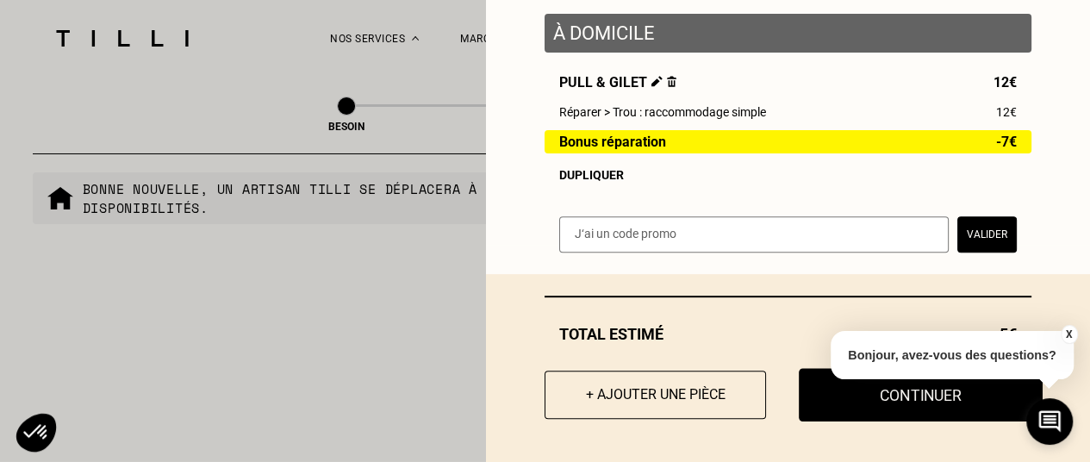 The width and height of the screenshot is (1090, 462). I want to click on span: Réparer > Trou : raccommodage simple, so click(663, 112).